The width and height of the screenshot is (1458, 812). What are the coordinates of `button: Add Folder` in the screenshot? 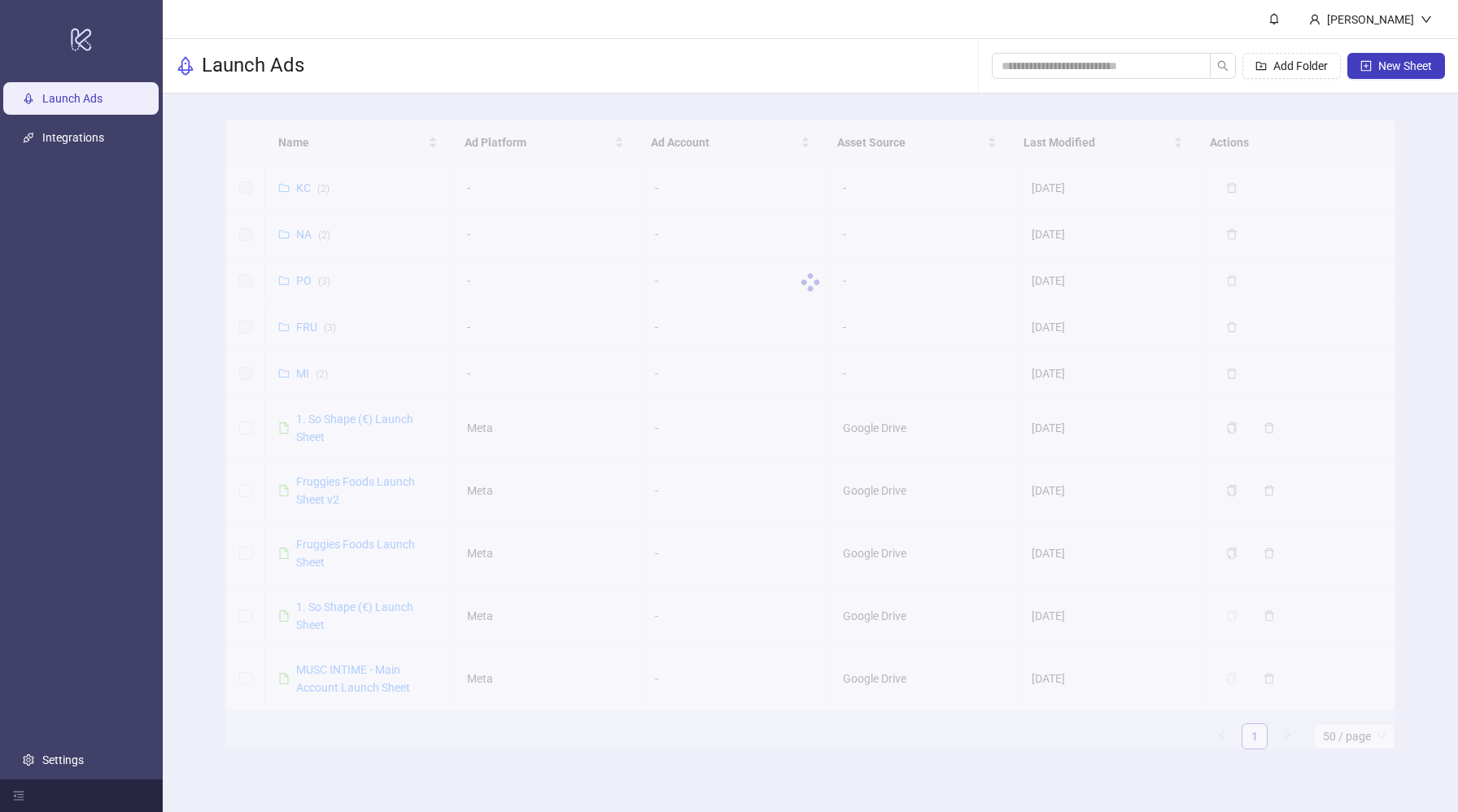 It's located at (1291, 66).